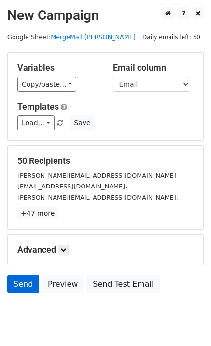 This screenshot has height=346, width=211. I want to click on h2: New Campaign, so click(105, 15).